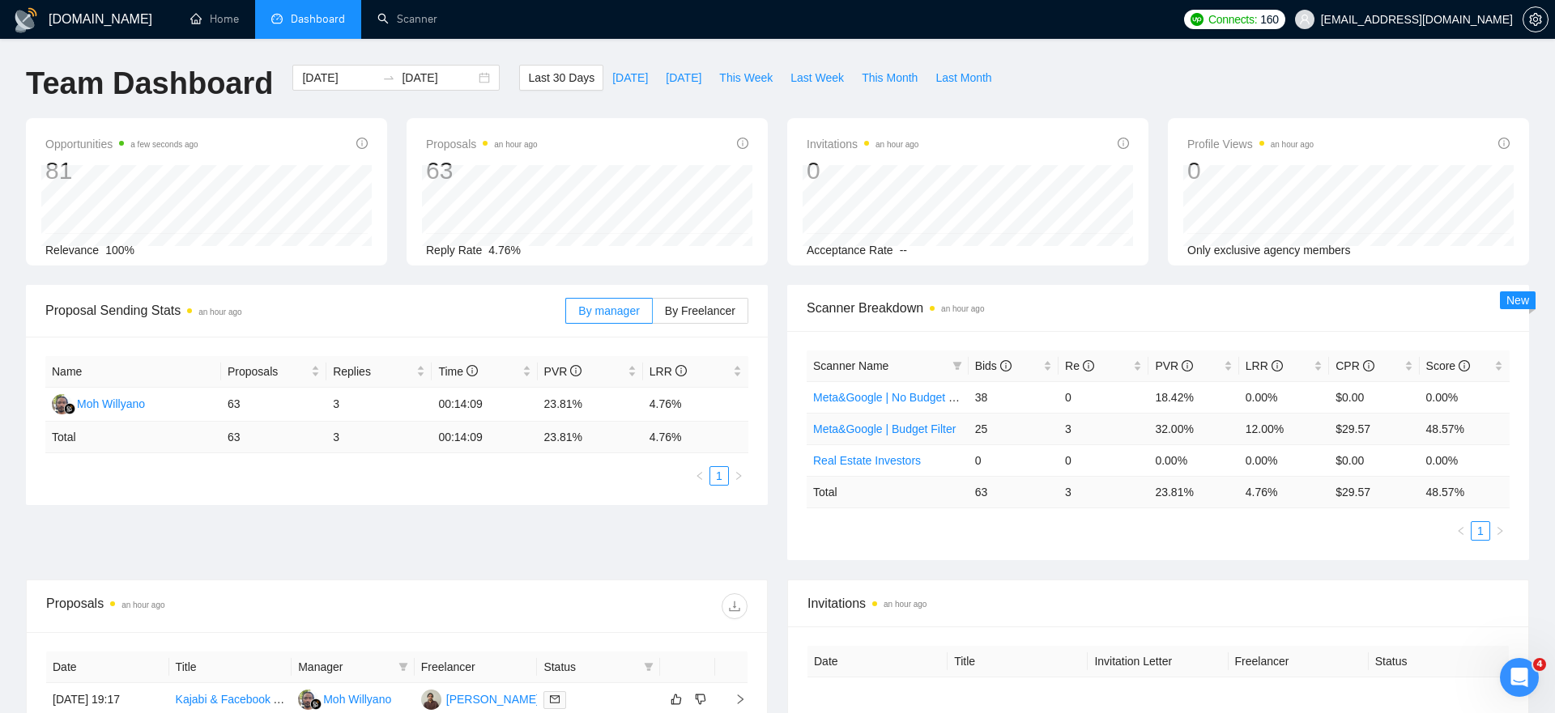  What do you see at coordinates (889, 78) in the screenshot?
I see `button: This Month` at bounding box center [889, 78].